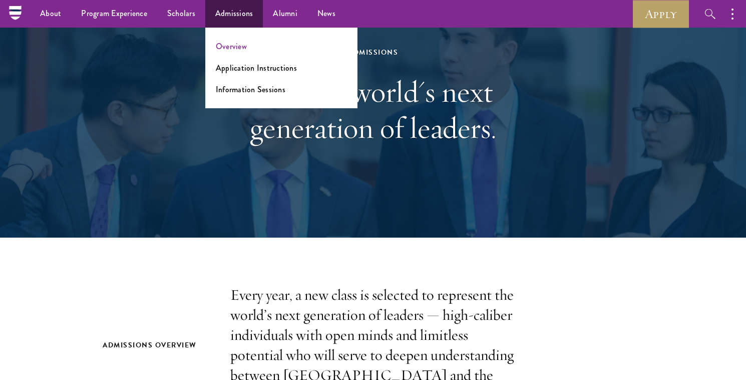  Describe the element at coordinates (373, 52) in the screenshot. I see `div: Admissions` at that location.